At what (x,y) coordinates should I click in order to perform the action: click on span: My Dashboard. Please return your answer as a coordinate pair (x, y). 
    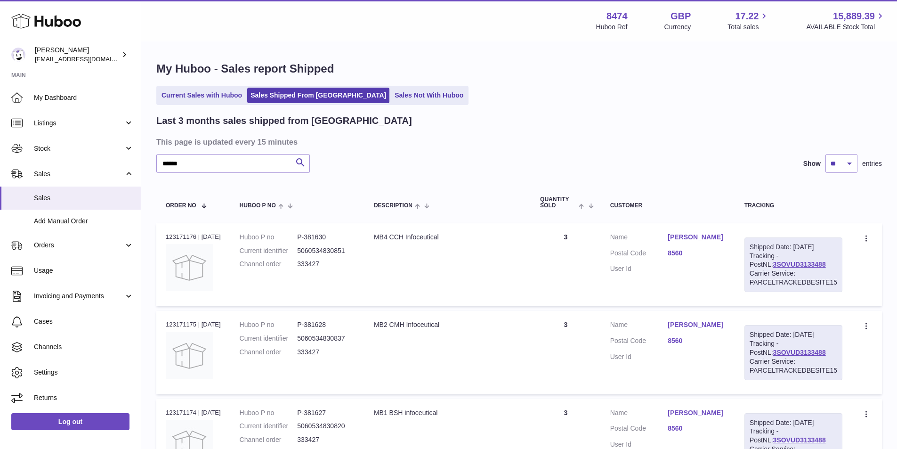
    Looking at the image, I should click on (84, 98).